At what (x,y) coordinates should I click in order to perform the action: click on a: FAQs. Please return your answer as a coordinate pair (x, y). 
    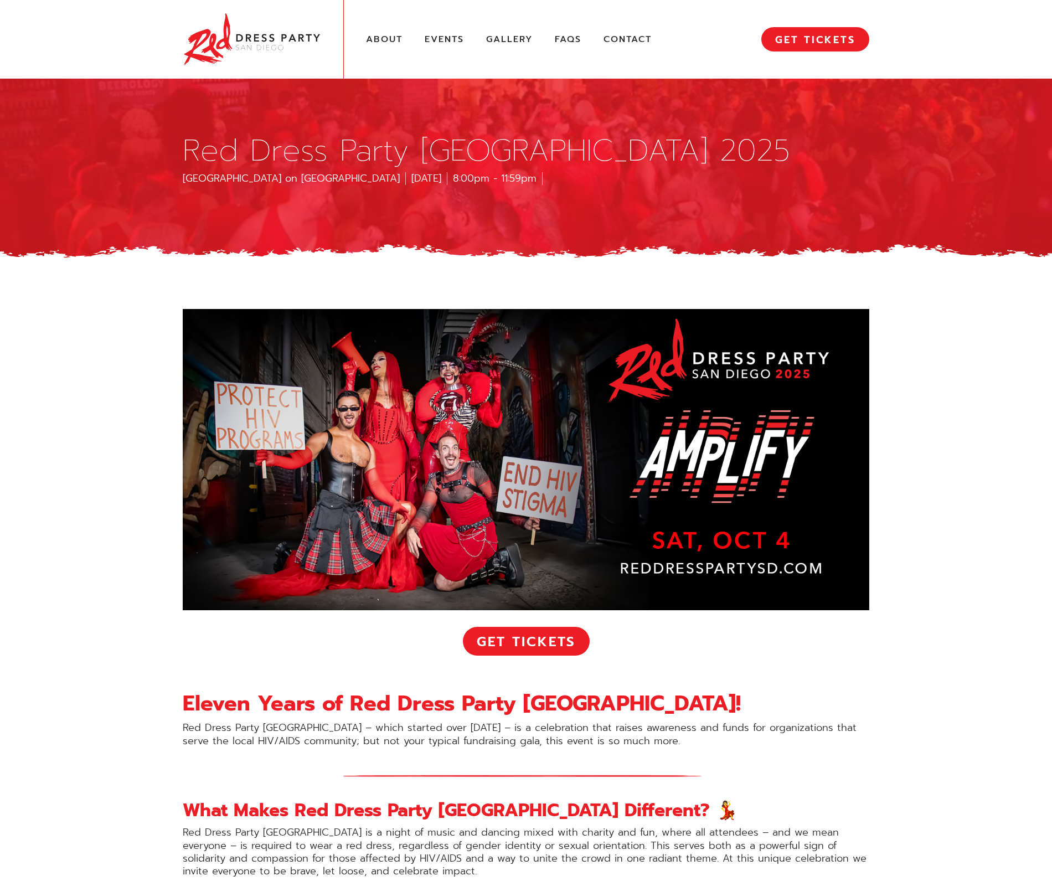
    Looking at the image, I should click on (568, 39).